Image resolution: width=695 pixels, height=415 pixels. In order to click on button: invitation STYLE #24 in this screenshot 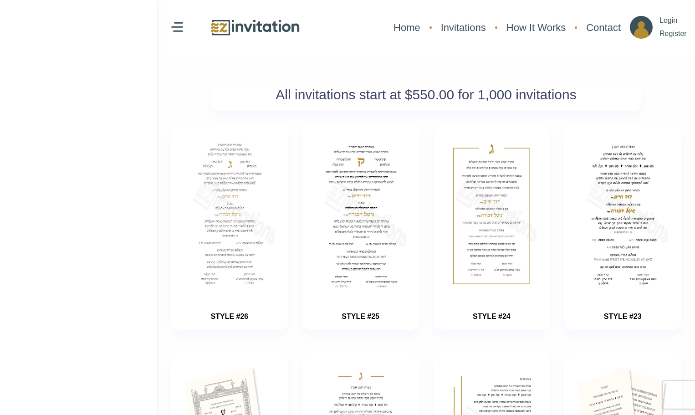, I will do `click(492, 227)`.